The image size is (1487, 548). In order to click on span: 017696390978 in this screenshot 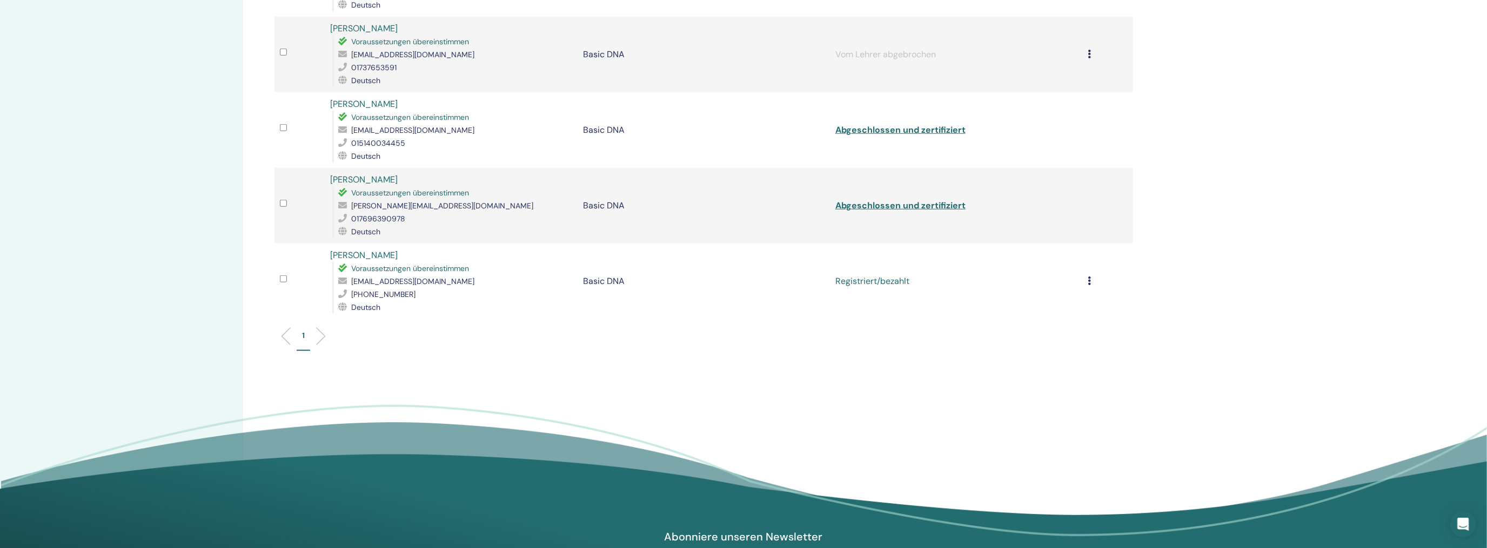, I will do `click(378, 219)`.